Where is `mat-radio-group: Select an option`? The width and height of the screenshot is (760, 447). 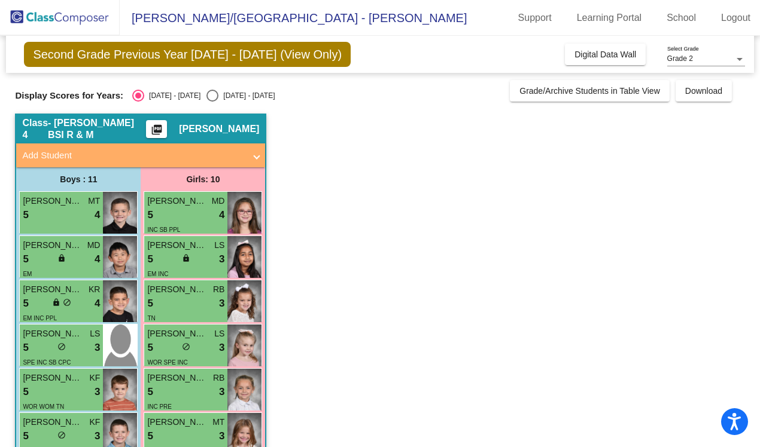
mat-radio-group: Select an option is located at coordinates (203, 96).